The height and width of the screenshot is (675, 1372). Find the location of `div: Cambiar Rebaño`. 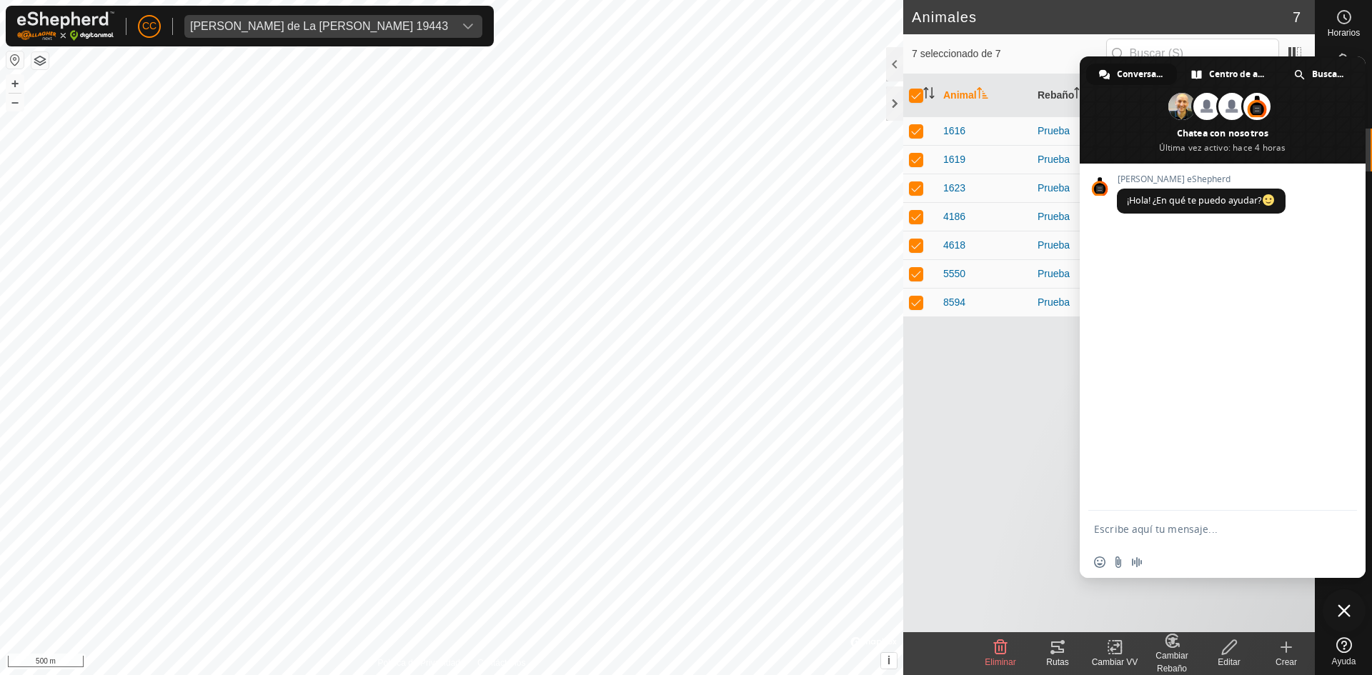

div: Cambiar Rebaño is located at coordinates (1172, 662).